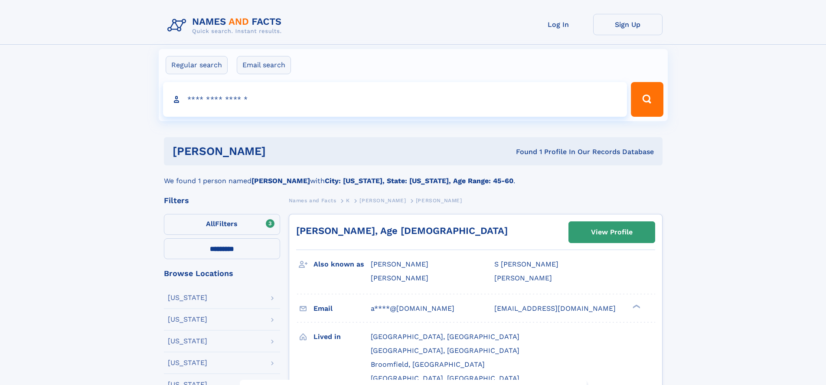  What do you see at coordinates (196, 65) in the screenshot?
I see `label: Regular search` at bounding box center [196, 65].